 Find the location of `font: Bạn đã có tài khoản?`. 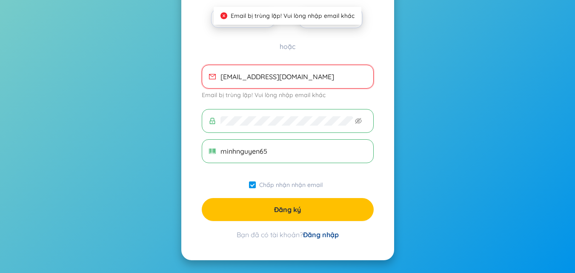

font: Bạn đã có tài khoản? is located at coordinates (270, 235).